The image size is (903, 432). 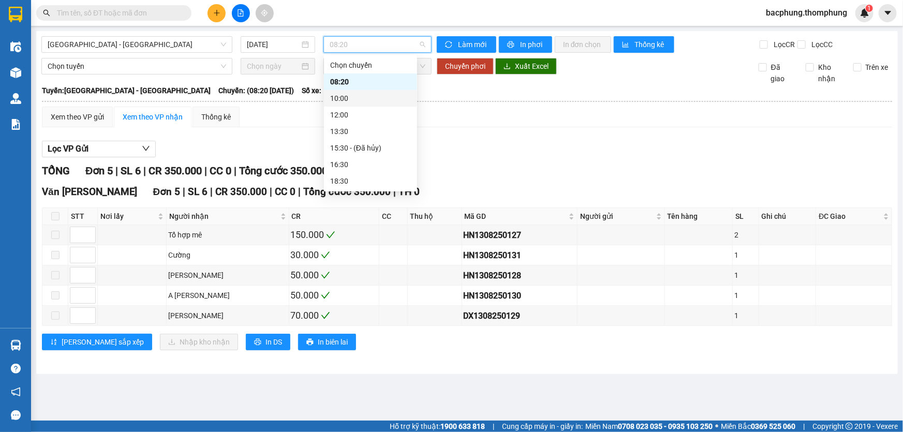 What do you see at coordinates (519, 295) in the screenshot?
I see `td: HN1308250130` at bounding box center [519, 295].